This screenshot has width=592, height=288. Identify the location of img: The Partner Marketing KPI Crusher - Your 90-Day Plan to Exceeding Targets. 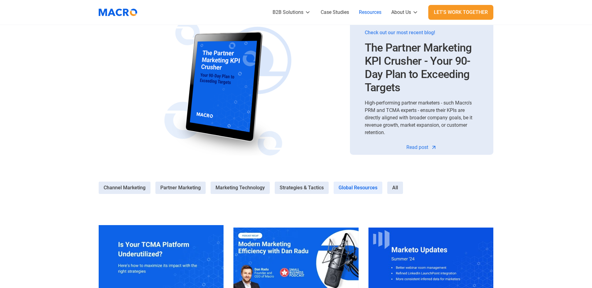
(224, 91).